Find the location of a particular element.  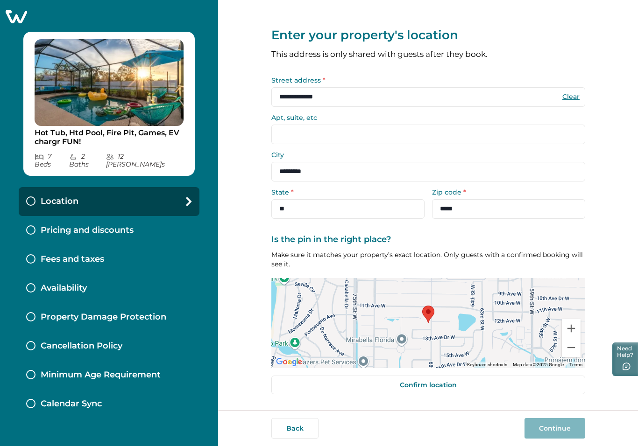

a: Open this area in Google Maps (opens a new window) is located at coordinates (289, 362).